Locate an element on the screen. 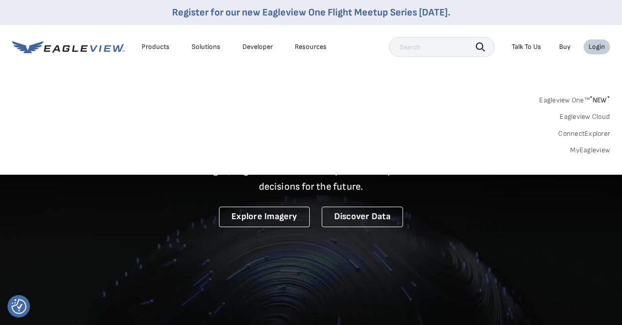 The height and width of the screenshot is (325, 622). a: Developer is located at coordinates (258, 47).